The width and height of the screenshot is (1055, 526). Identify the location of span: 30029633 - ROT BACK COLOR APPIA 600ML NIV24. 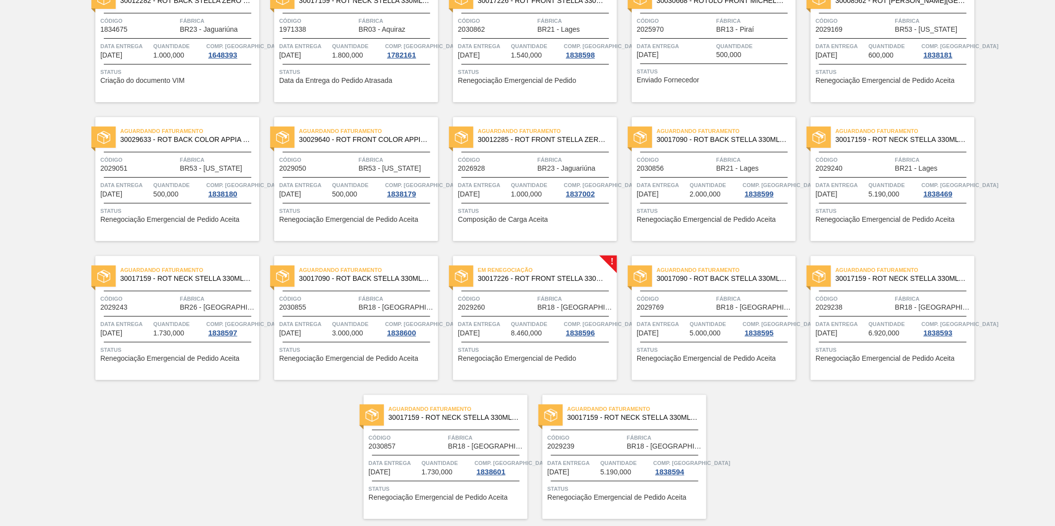
(186, 140).